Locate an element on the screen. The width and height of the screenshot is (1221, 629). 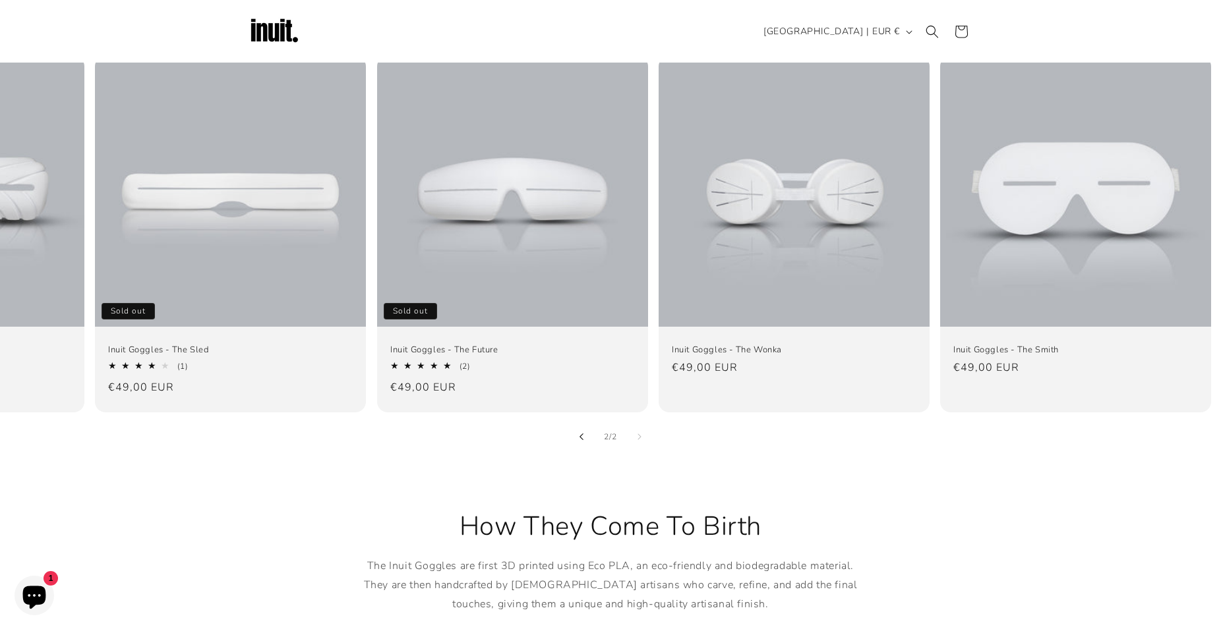
p: The Inuit Goggles are first 3D printed using Eco PLA, an eco-friendly and biodegradable material.... is located at coordinates (610, 585).